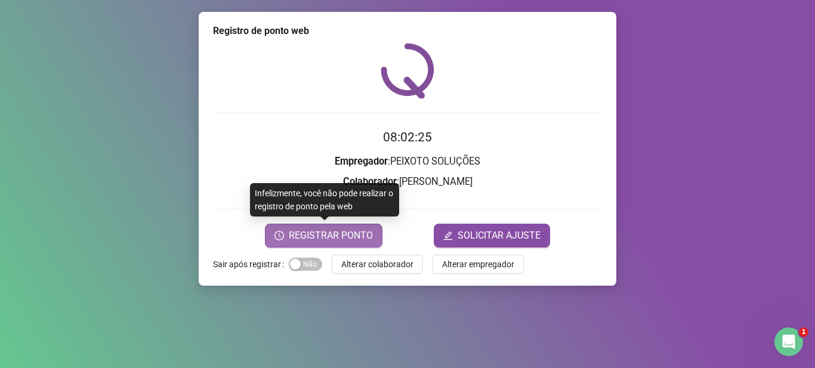  What do you see at coordinates (377, 264) in the screenshot?
I see `button: Alterar colaborador` at bounding box center [377, 264].